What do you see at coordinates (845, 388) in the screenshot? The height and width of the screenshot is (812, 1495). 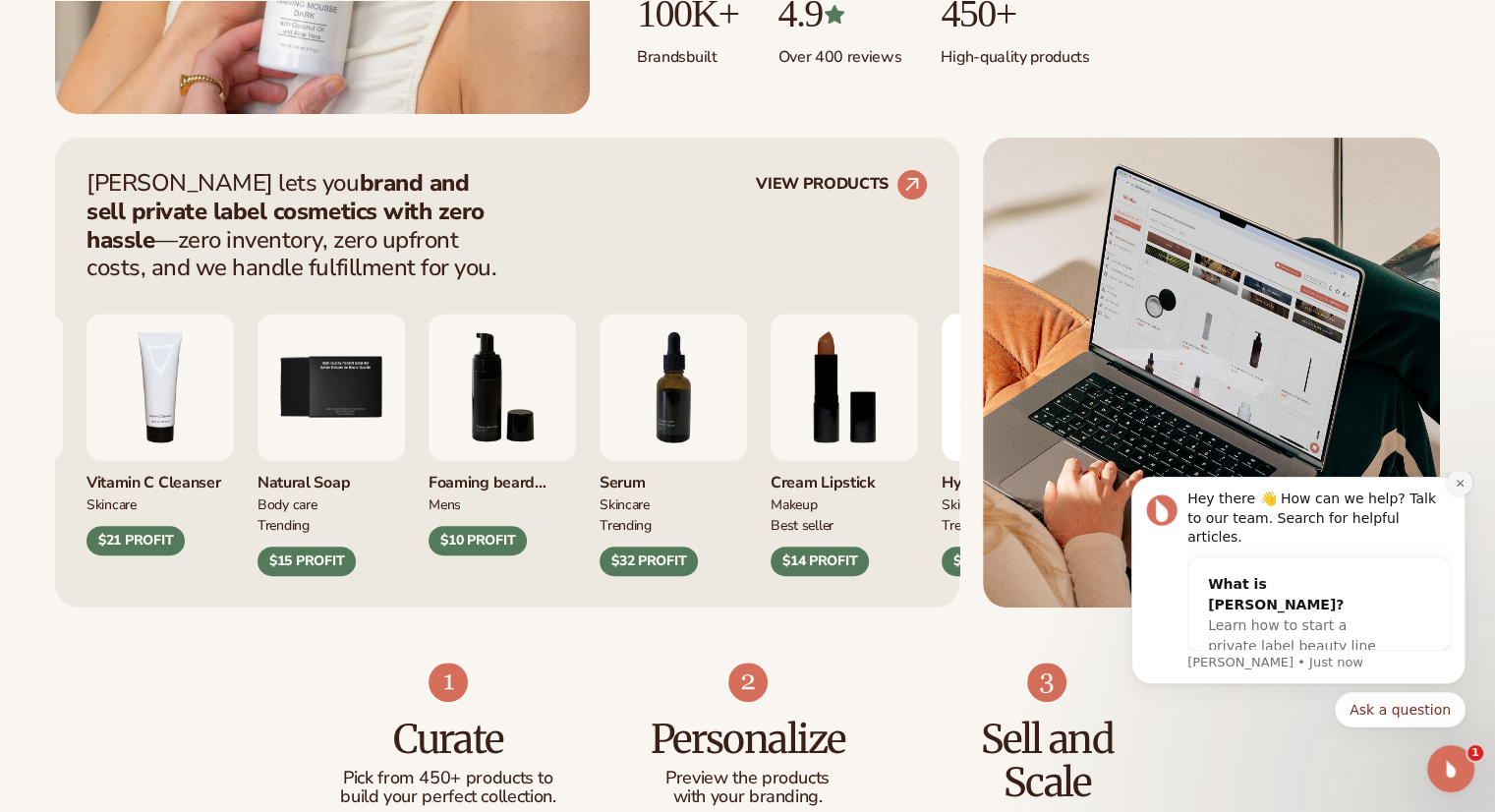 I see `img: Luxury cream lipstick.` at bounding box center [845, 388].